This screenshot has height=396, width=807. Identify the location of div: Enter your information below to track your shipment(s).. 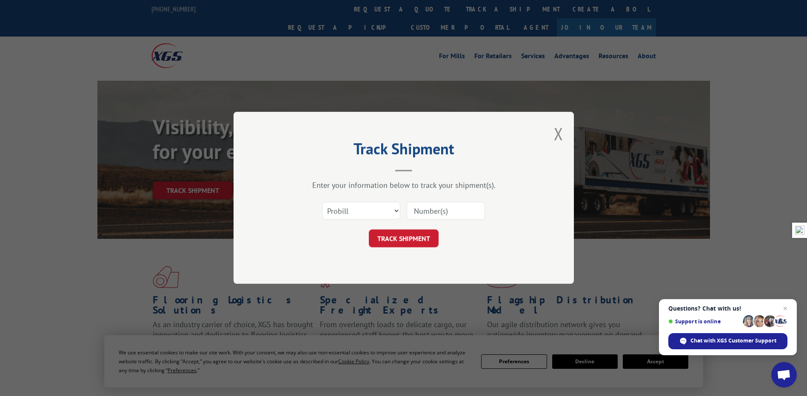
(404, 185).